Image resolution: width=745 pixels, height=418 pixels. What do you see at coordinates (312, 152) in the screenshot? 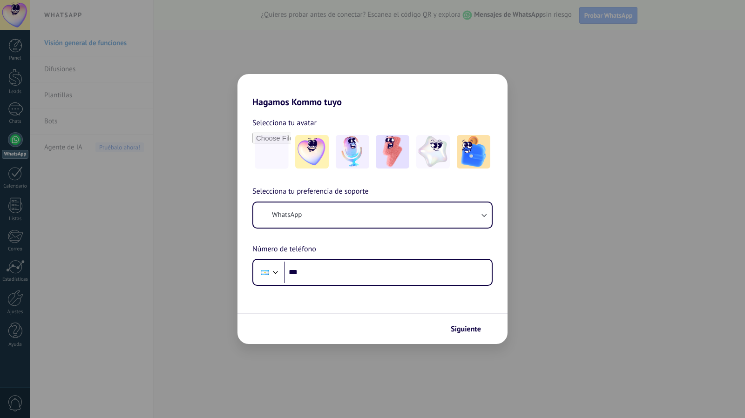
I see `img: -1.jpeg` at bounding box center [312, 152].